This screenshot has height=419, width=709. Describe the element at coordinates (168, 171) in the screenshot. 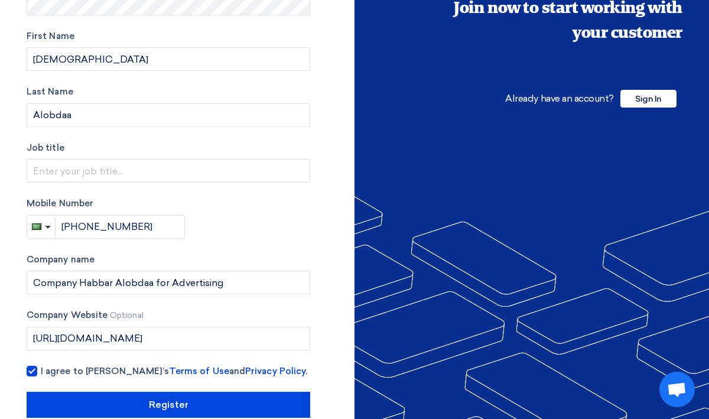

I see `input: Enter your job title...` at that location.